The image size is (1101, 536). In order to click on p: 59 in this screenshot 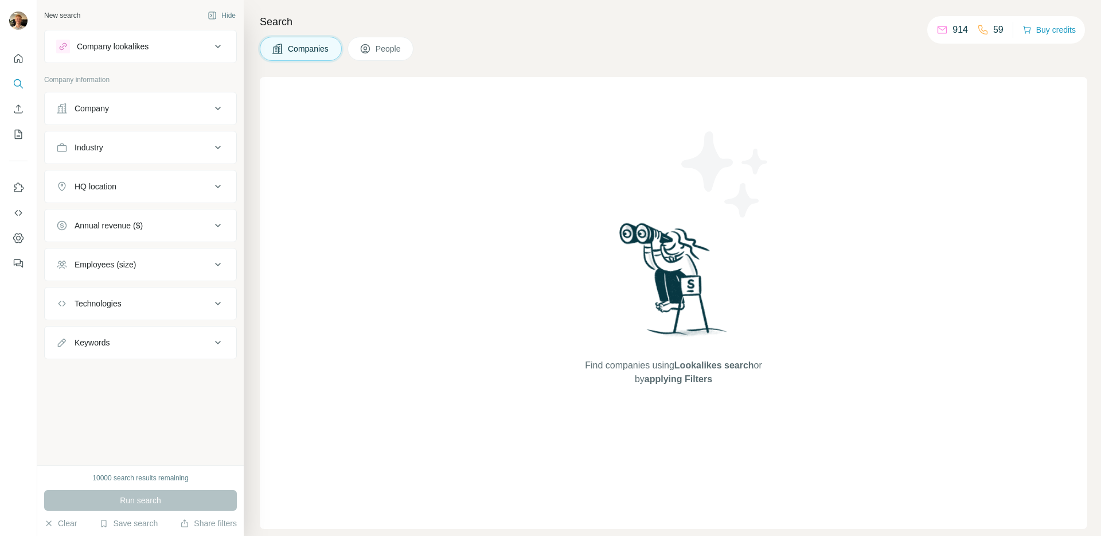, I will do `click(998, 30)`.